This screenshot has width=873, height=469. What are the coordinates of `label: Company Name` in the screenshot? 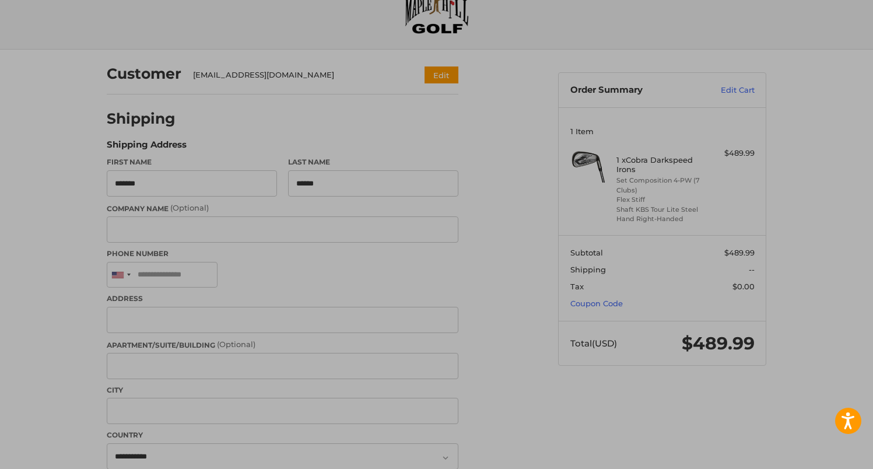 It's located at (282, 208).